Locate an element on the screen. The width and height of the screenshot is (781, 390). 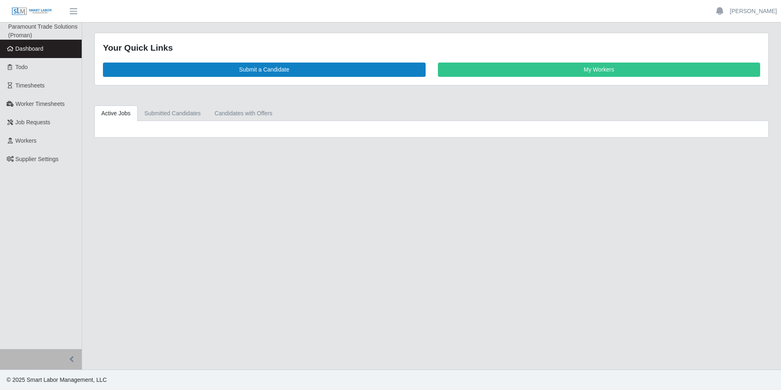
span: Timesheets is located at coordinates (30, 85).